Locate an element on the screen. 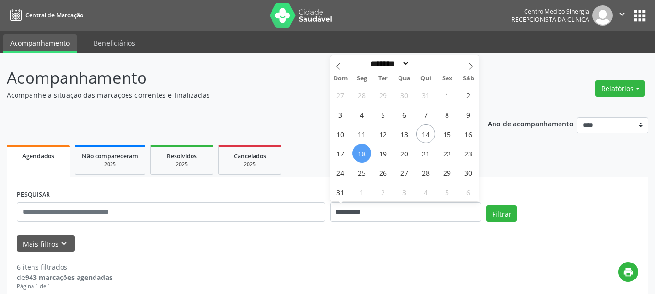  span: Sáb is located at coordinates (468, 79).